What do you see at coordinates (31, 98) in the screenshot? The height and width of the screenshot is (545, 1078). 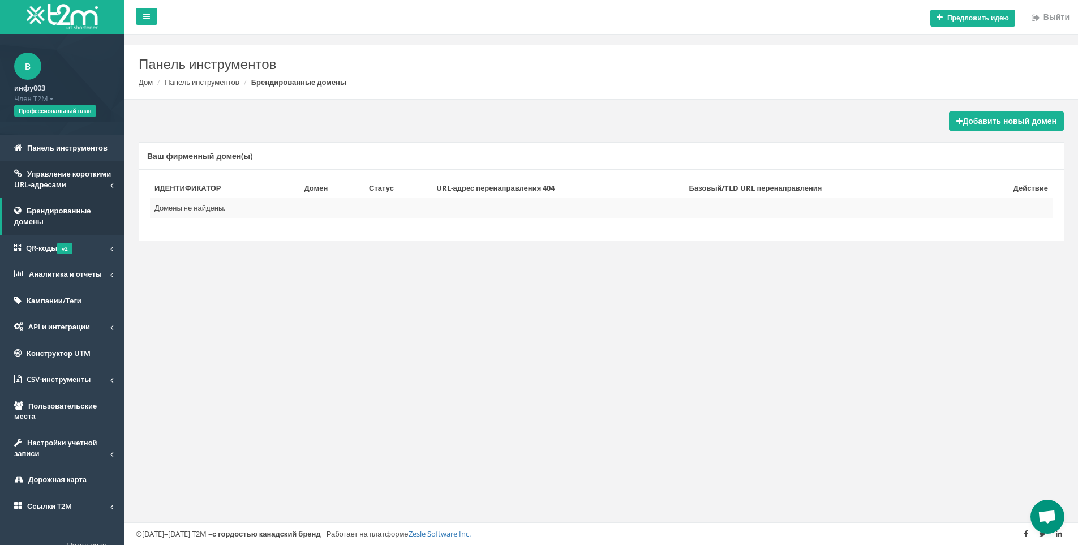 I see `font: Член T2M` at bounding box center [31, 98].